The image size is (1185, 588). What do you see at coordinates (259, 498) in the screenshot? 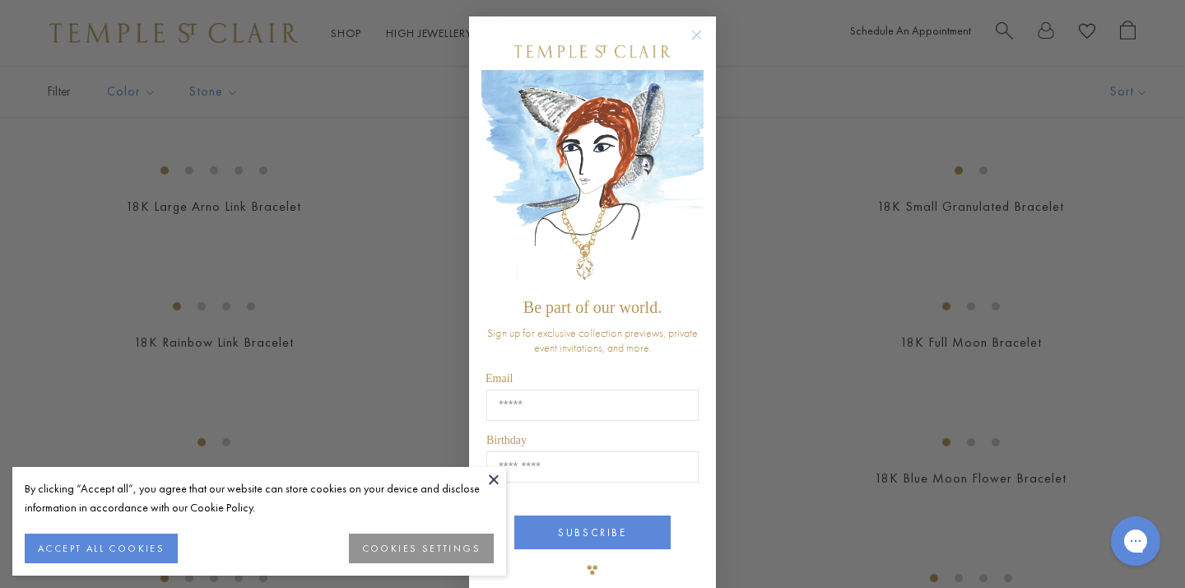
I see `div: By clicking “Accept all”, you agree that our website can store cookies on your device and disclos...` at bounding box center [259, 498].